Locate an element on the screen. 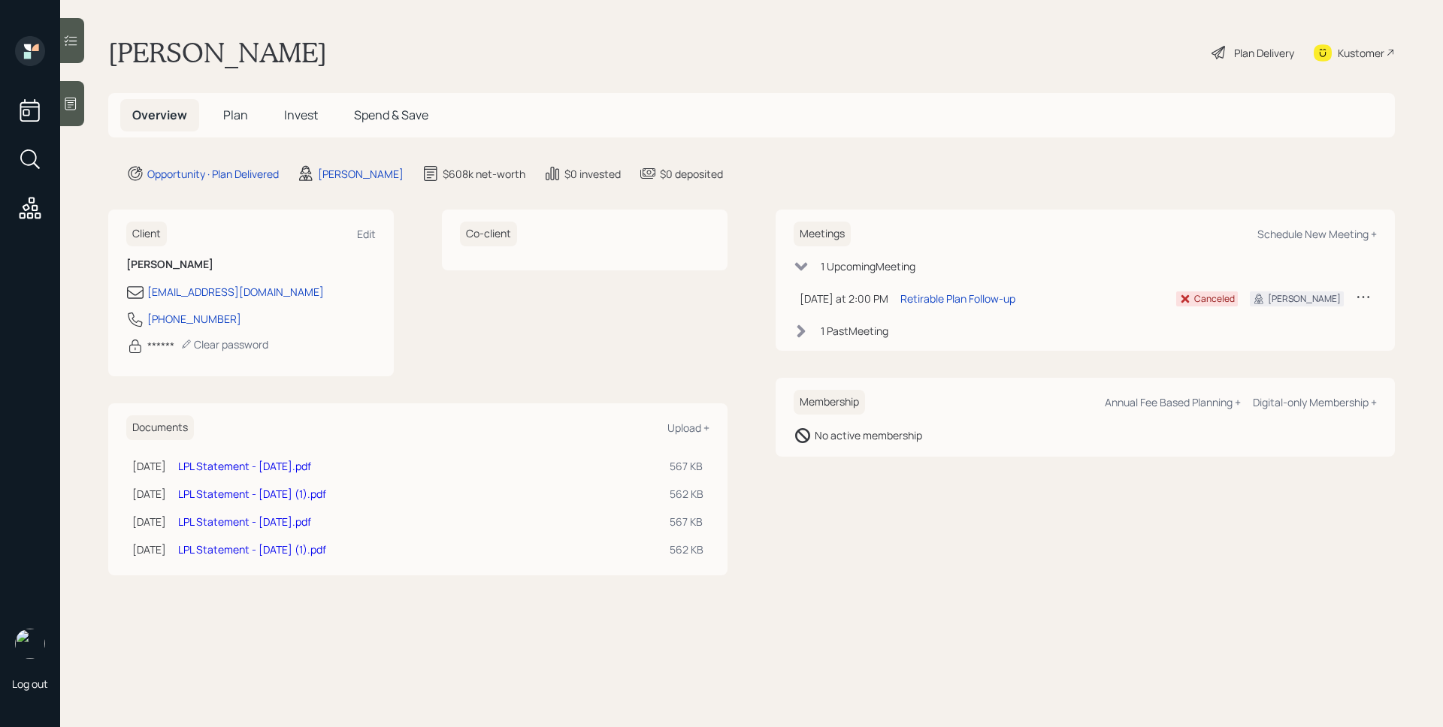 This screenshot has height=727, width=1443. h6: Client is located at coordinates (147, 234).